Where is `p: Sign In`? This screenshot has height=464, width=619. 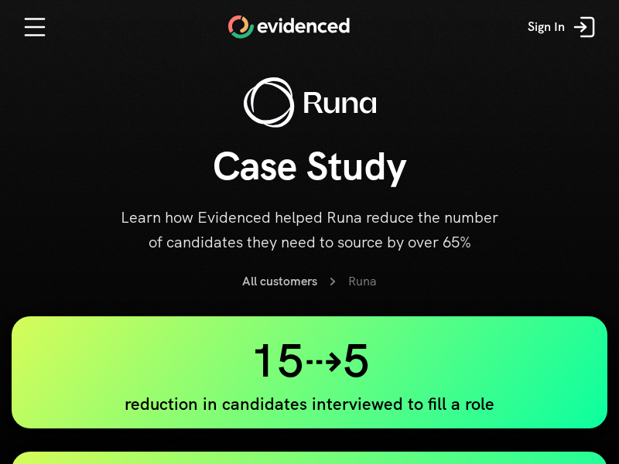
p: Sign In is located at coordinates (546, 27).